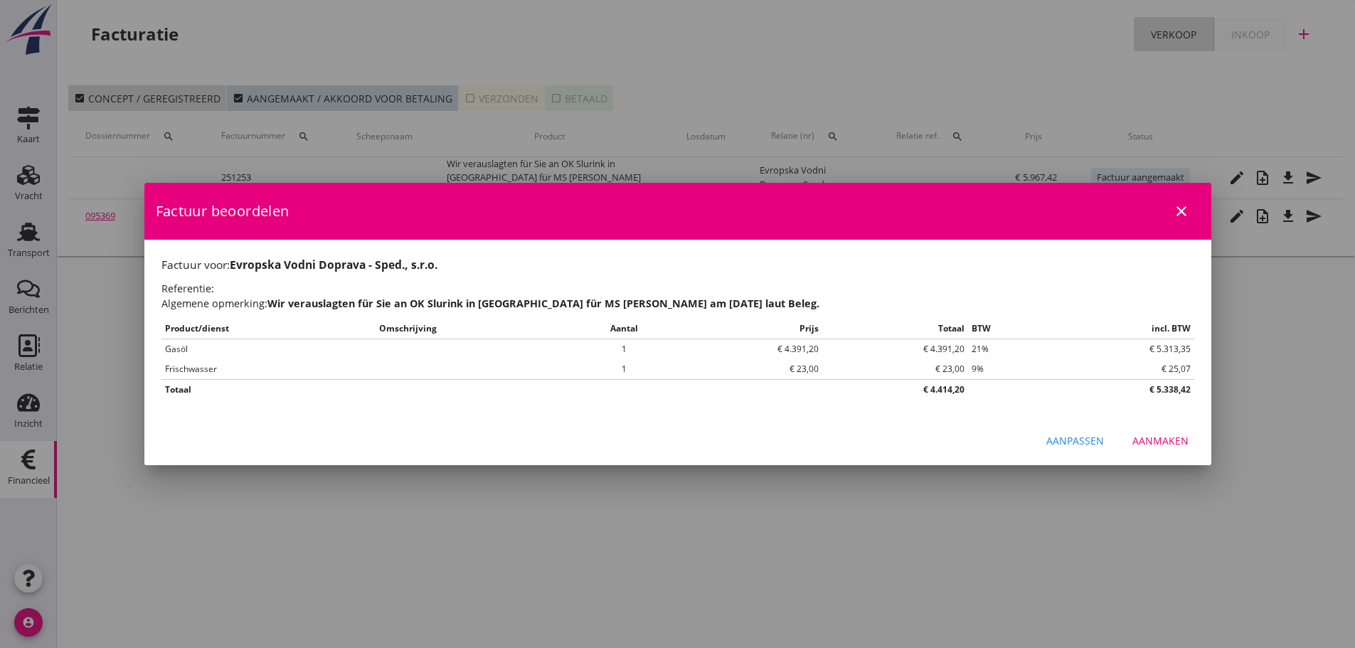 The image size is (1355, 648). Describe the element at coordinates (678, 296) in the screenshot. I see `h2: Referentie: Algemene opmerking:` at that location.